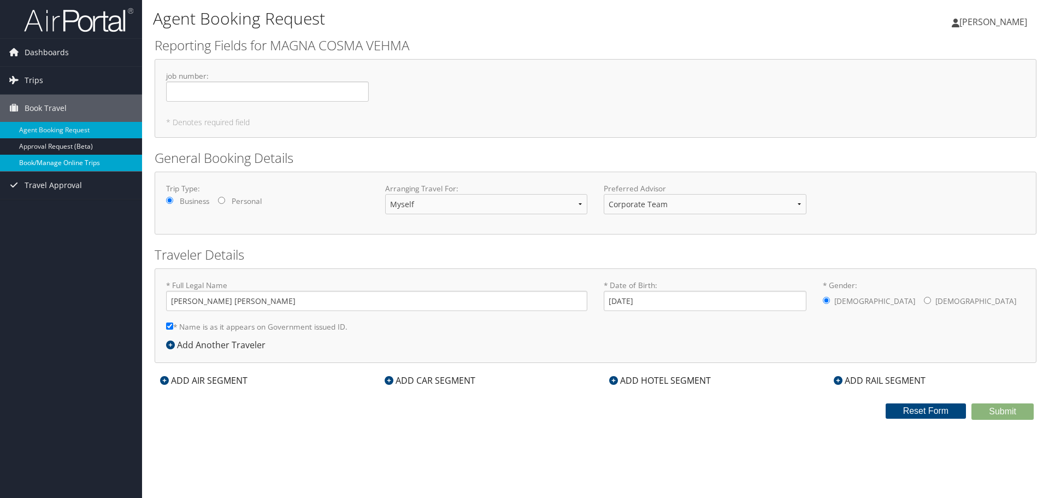 The image size is (1049, 498). Describe the element at coordinates (267, 91) in the screenshot. I see `input: job number:` at that location.